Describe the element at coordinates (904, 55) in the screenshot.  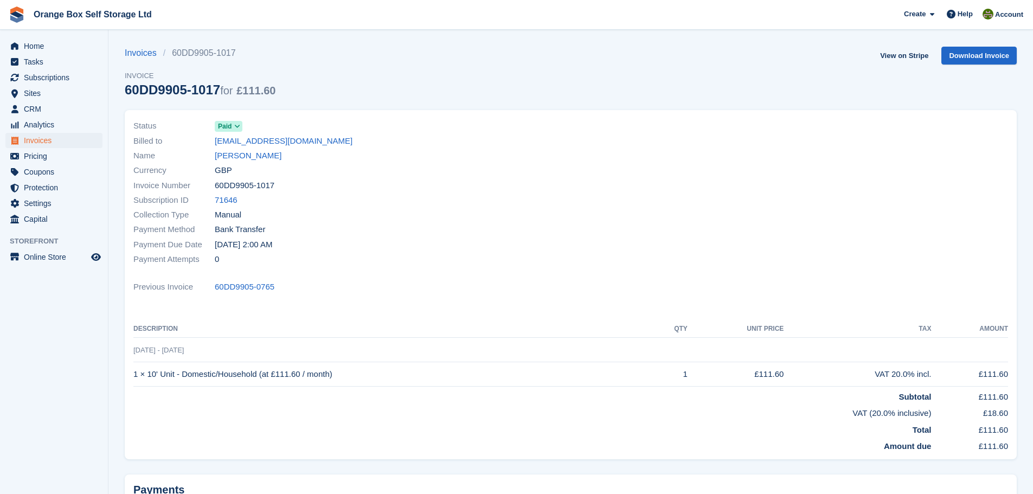
I see `a: View on Stripe` at that location.